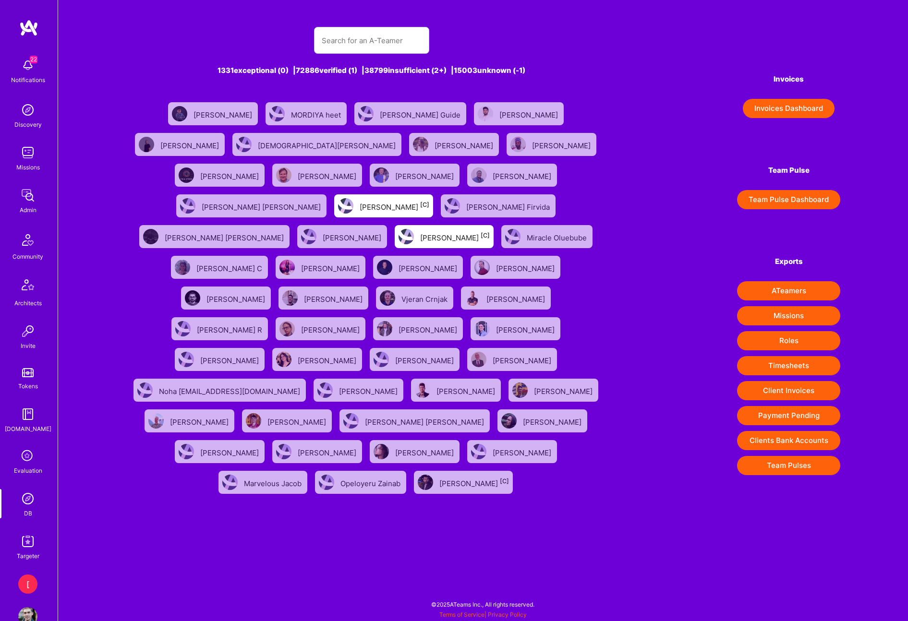  Describe the element at coordinates (788, 262) in the screenshot. I see `h4: Exports` at that location.